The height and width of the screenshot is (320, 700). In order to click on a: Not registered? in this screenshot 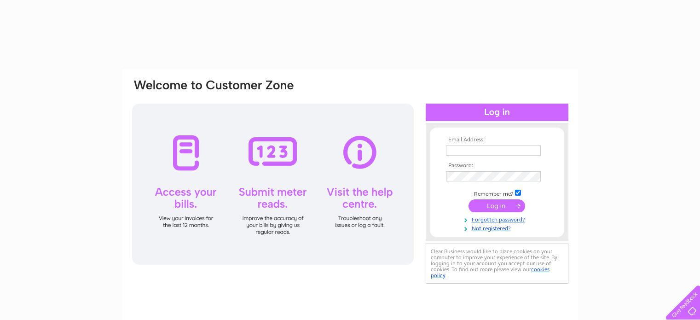, I will do `click(498, 227)`.